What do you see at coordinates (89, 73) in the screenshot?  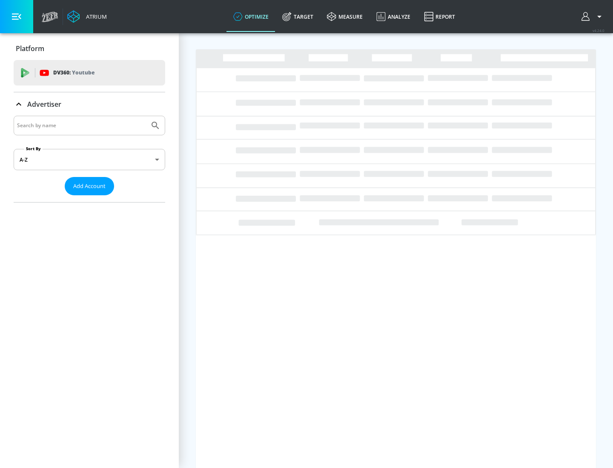 I see `div: DV360: Youtube` at bounding box center [89, 73].